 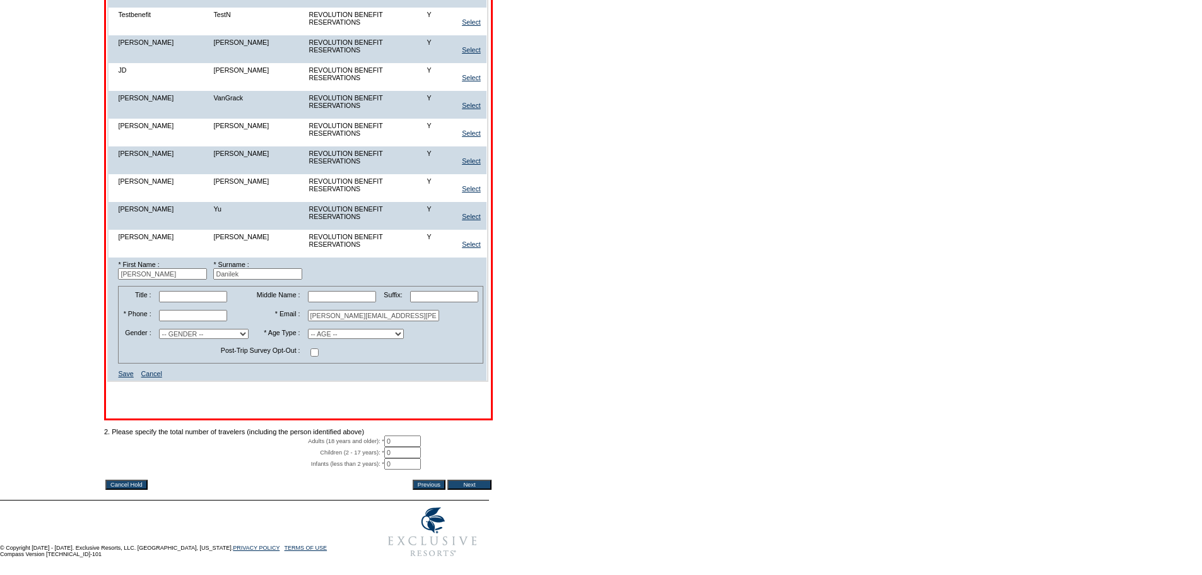 I want to click on td: VanGrack, so click(x=257, y=102).